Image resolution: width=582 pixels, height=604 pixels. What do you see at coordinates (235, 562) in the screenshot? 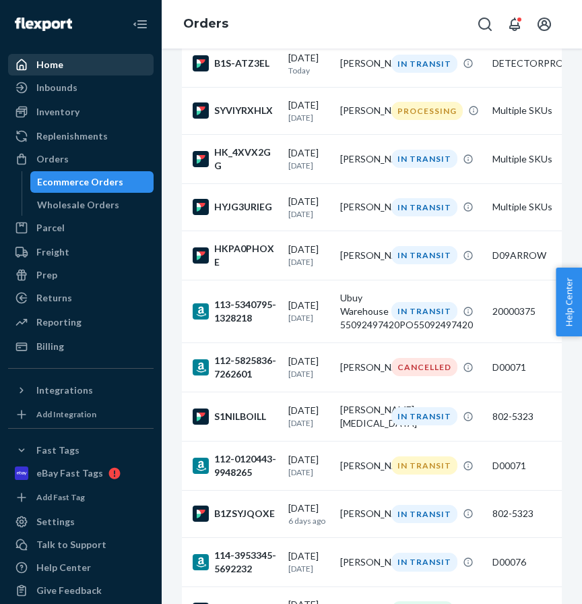
I see `div: 114-3953345-5692232` at bounding box center [235, 562].